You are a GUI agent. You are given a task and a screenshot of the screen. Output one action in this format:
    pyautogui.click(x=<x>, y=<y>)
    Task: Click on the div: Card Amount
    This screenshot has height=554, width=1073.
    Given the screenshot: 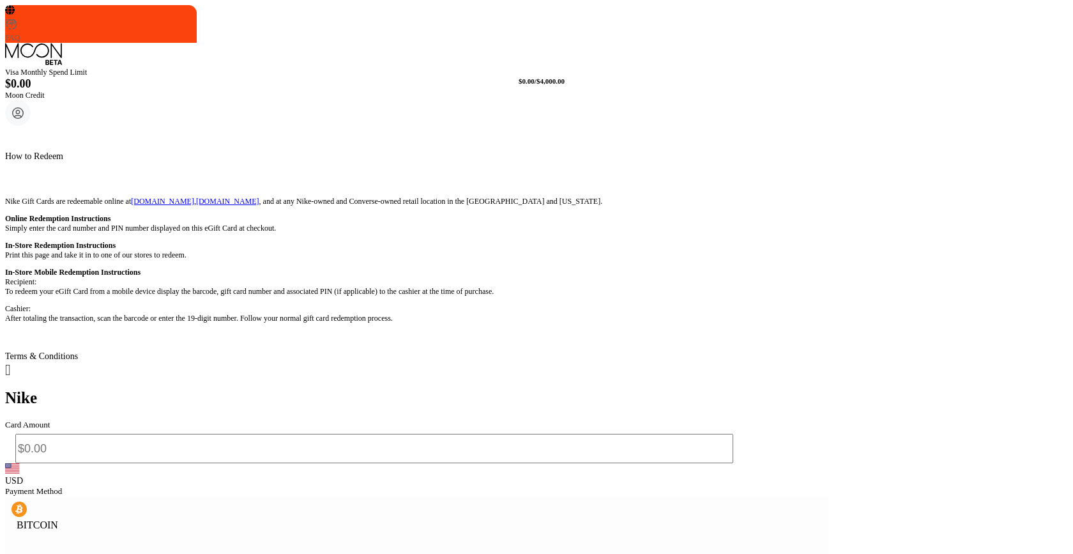 What is the action you would take?
    pyautogui.click(x=374, y=425)
    